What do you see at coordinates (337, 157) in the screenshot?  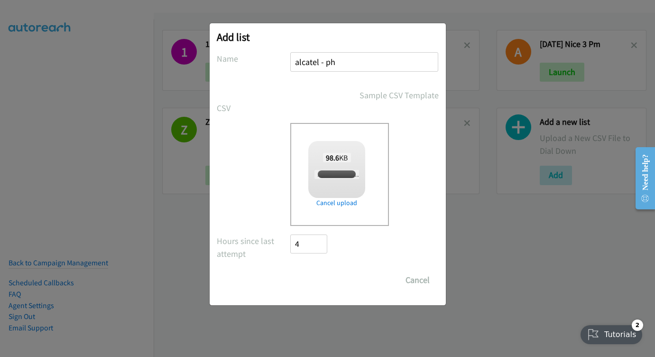 I see `span: KB` at bounding box center [337, 157].